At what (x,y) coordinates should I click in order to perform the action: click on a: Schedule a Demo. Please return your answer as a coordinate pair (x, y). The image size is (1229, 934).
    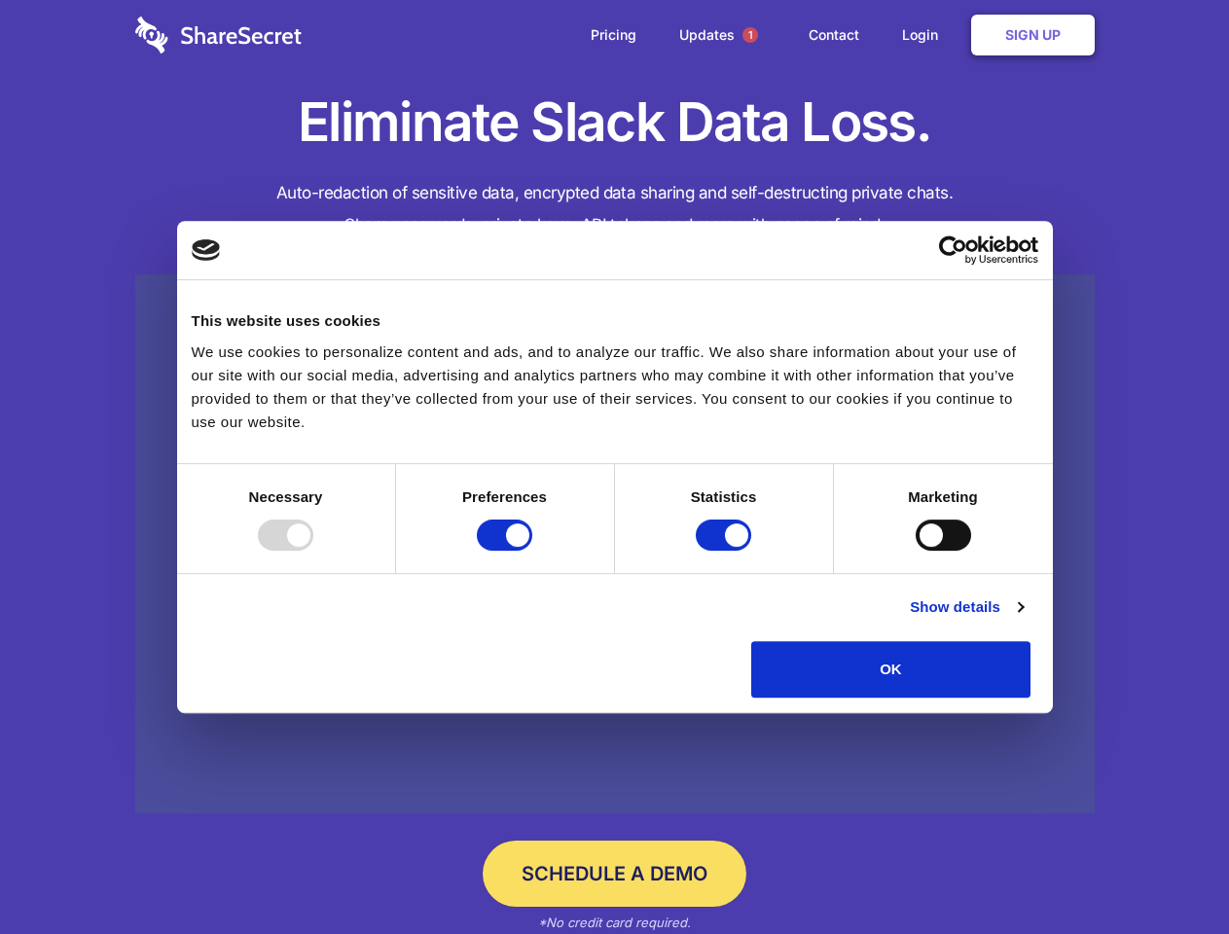
    Looking at the image, I should click on (614, 874).